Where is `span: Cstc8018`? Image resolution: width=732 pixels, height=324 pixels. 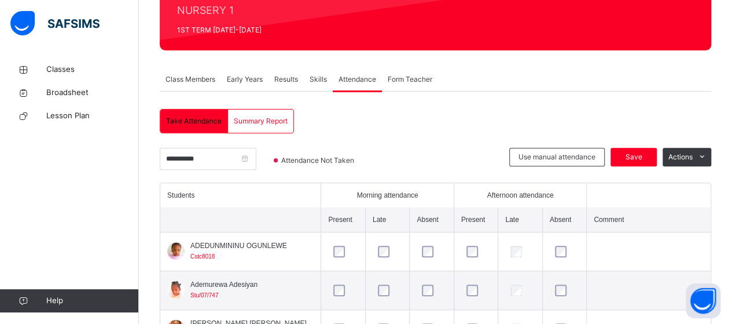 span: Cstc8018 is located at coordinates (203, 256).